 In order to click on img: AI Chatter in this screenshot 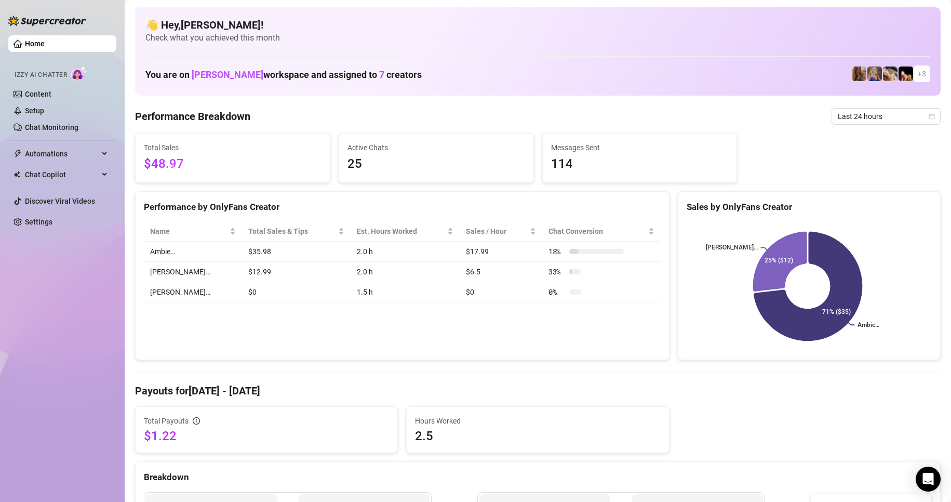, I will do `click(79, 73)`.